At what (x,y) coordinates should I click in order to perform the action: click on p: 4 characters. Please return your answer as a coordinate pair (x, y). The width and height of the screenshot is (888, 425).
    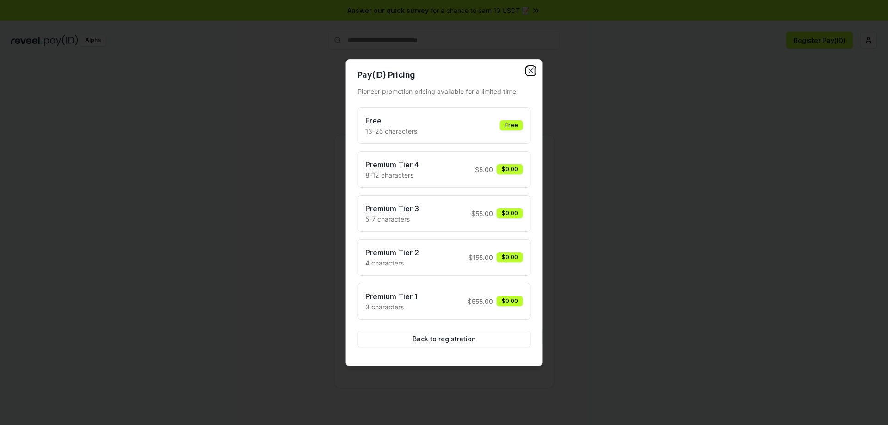
    Looking at the image, I should click on (392, 263).